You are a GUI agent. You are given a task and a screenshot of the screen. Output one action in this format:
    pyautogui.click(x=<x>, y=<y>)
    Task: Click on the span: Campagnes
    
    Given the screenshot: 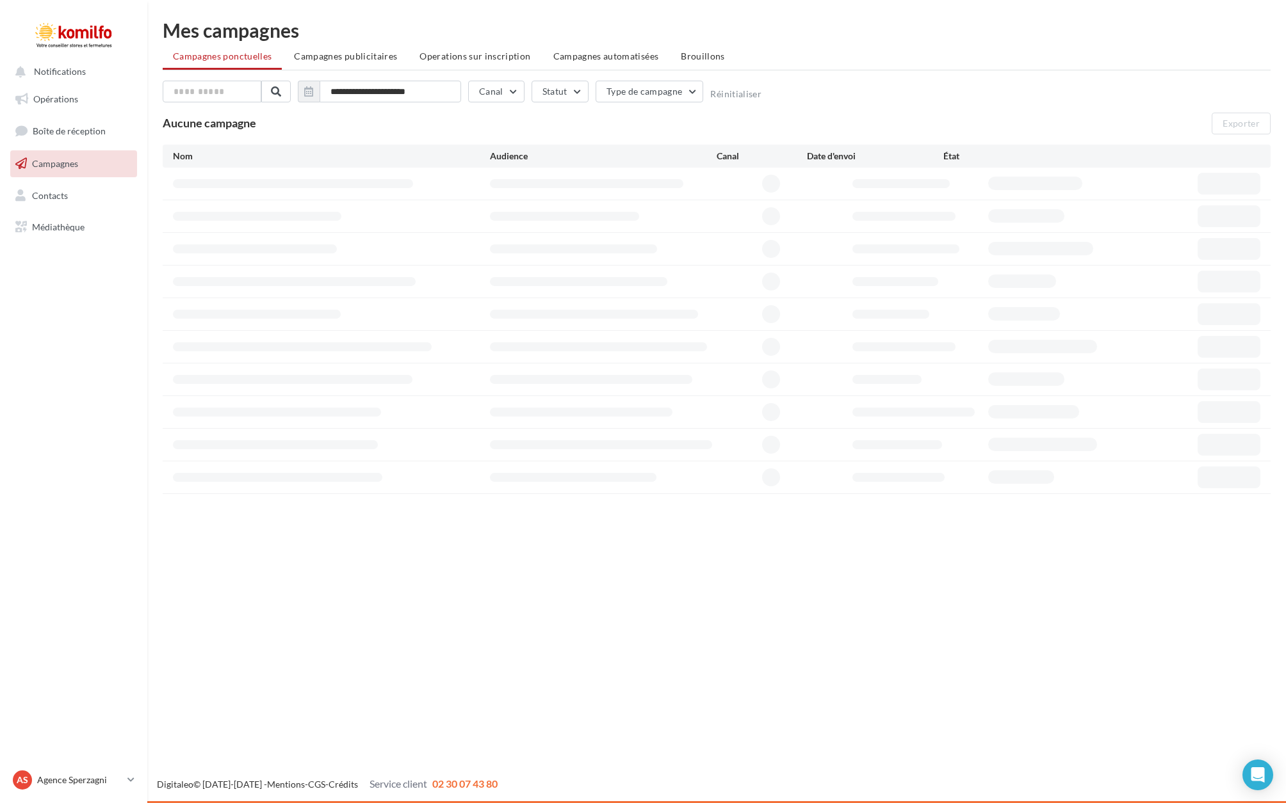 What is the action you would take?
    pyautogui.click(x=55, y=163)
    